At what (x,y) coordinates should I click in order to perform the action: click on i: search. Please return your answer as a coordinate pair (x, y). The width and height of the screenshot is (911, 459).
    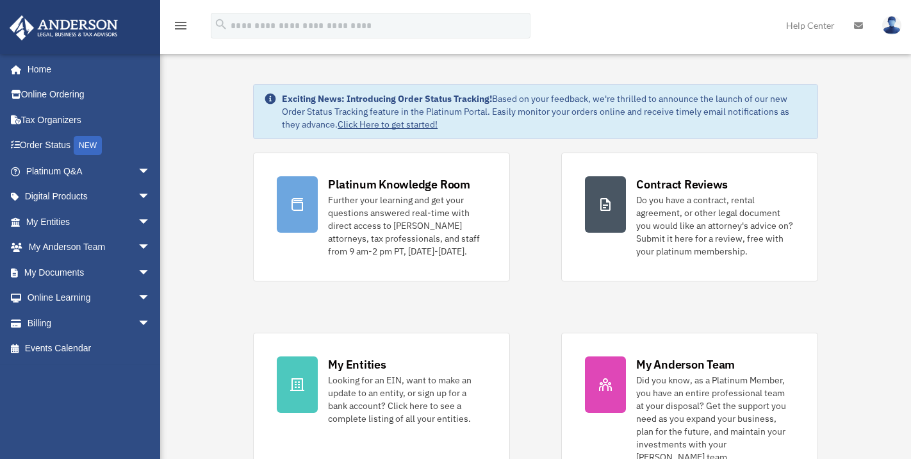
    Looking at the image, I should click on (221, 24).